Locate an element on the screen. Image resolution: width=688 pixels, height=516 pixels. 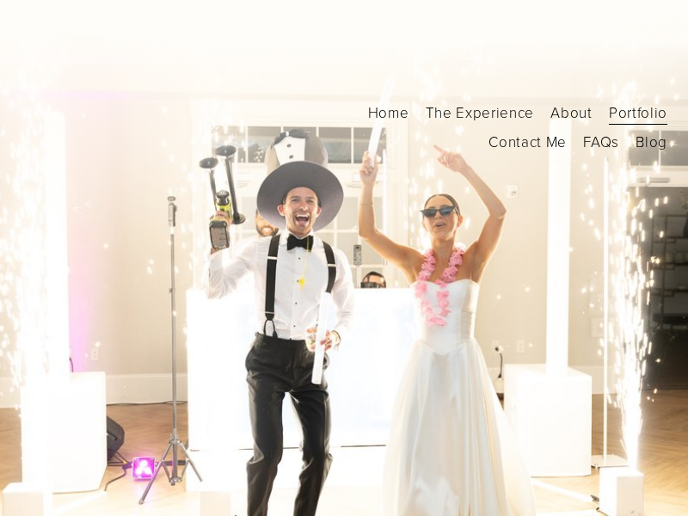
a: Blog is located at coordinates (651, 142).